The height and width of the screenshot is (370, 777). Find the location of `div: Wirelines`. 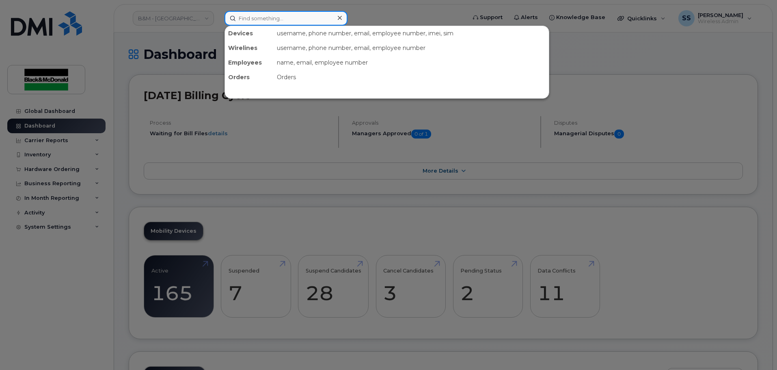

div: Wirelines is located at coordinates (249, 48).